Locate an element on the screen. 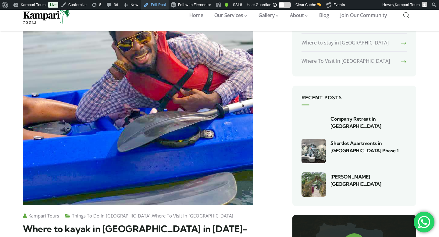 Image resolution: width=439 pixels, height=237 pixels. span: Recent Posts is located at coordinates (322, 98).